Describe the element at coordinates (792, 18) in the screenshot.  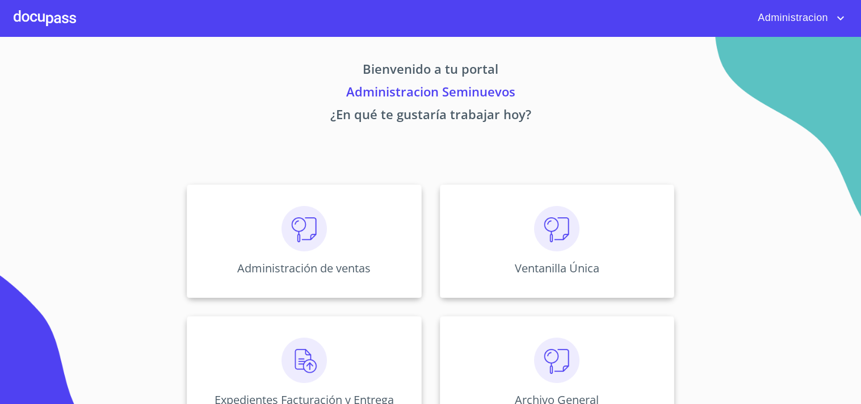
I see `span: Administracion` at that location.